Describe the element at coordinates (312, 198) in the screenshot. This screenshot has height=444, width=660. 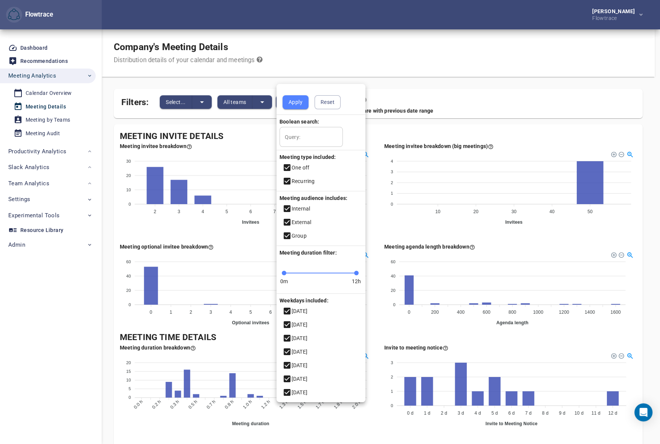
I see `span: Meeting audience includes:` at that location.